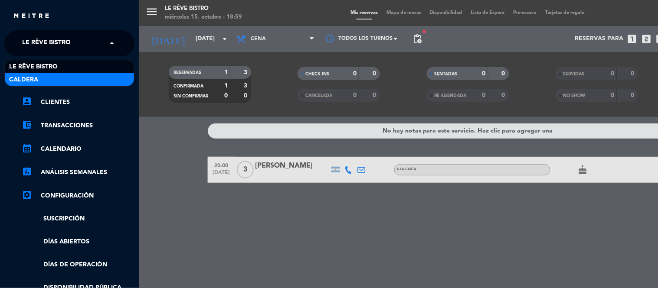 This screenshot has width=658, height=288. I want to click on a: account_balance_walletTransacciones, so click(78, 126).